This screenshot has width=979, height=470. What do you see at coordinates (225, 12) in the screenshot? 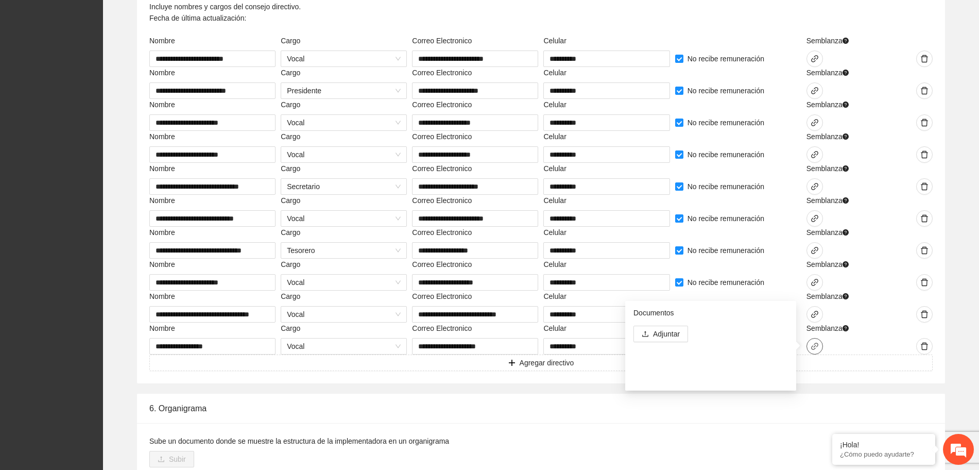
I see `p: Incluye nombres y cargos del consejo directivo. Fecha de última actualización:` at bounding box center [225, 12].